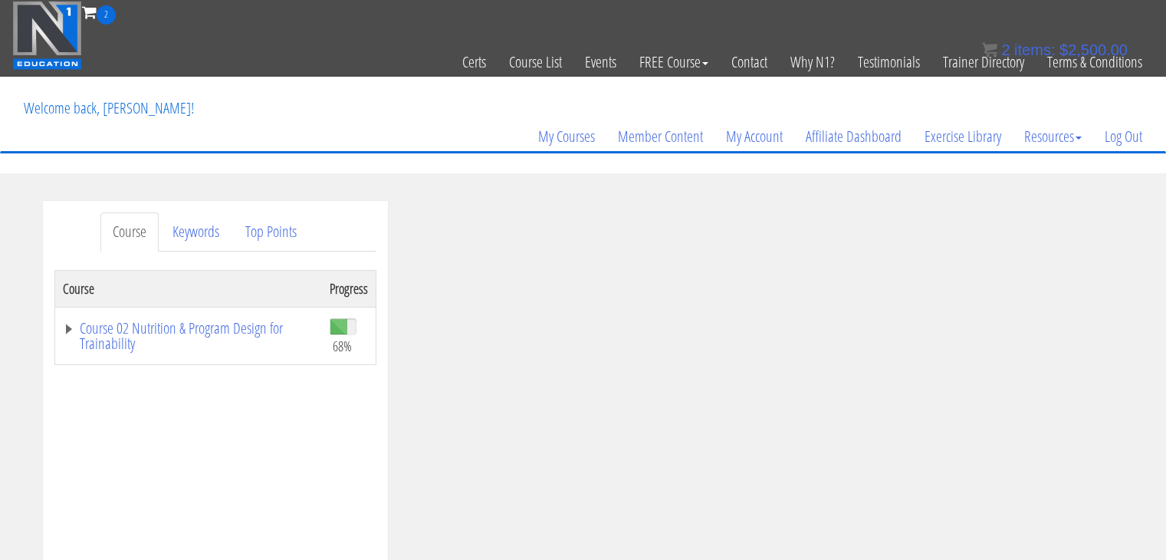 The width and height of the screenshot is (1166, 560). I want to click on a: Member Content, so click(660, 136).